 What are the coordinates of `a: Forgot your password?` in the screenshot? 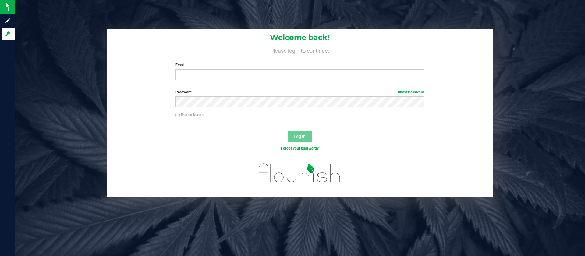 It's located at (300, 148).